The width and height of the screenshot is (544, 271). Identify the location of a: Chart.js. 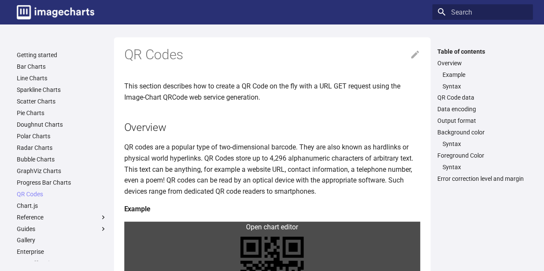
(62, 206).